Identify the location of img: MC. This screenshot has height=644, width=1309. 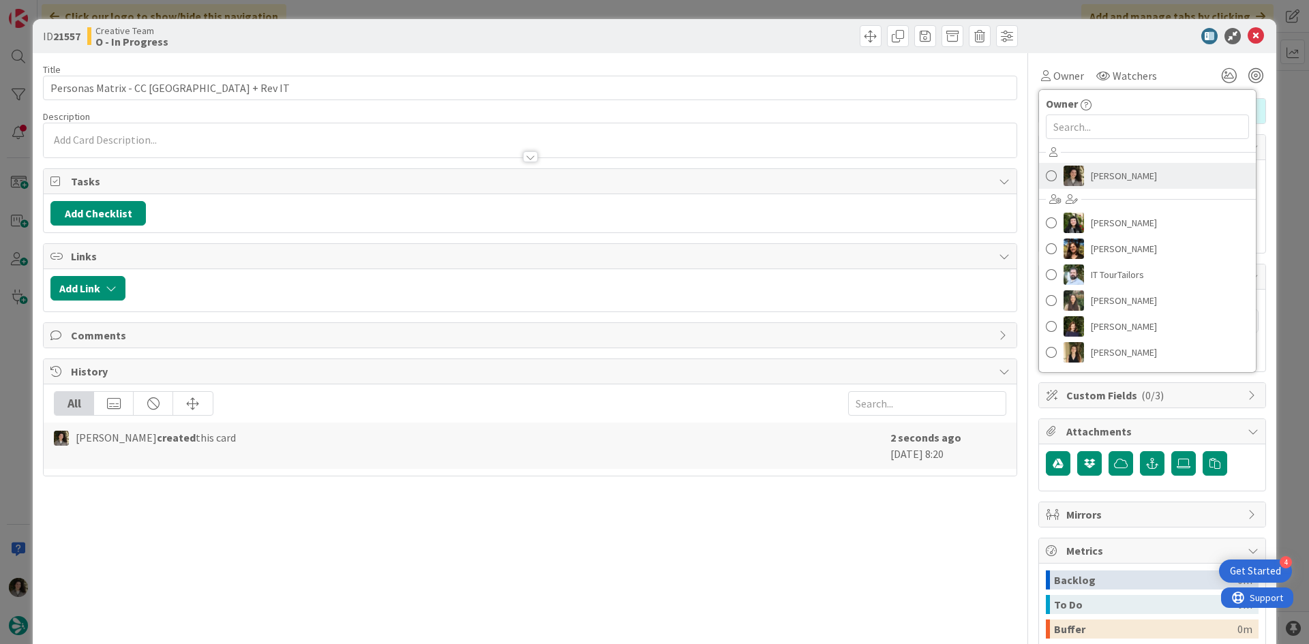
(1074, 327).